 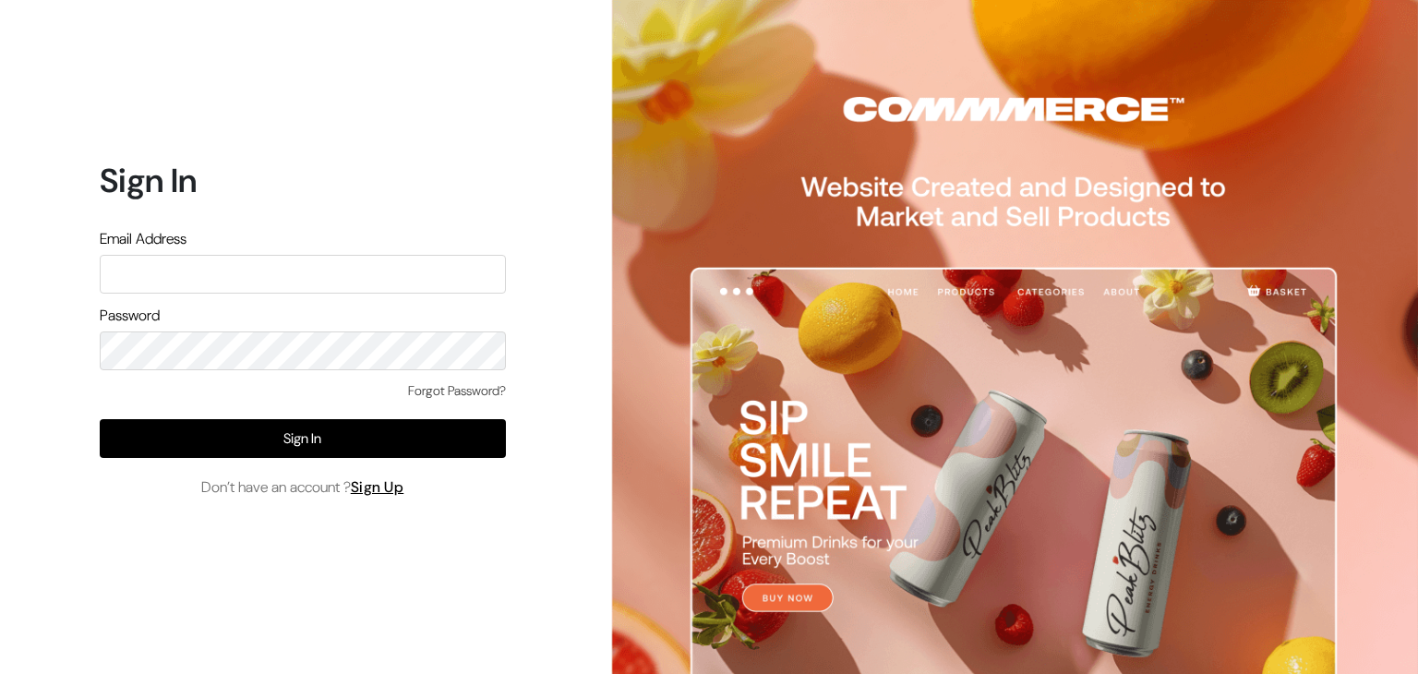 What do you see at coordinates (143, 239) in the screenshot?
I see `label: Email Address` at bounding box center [143, 239].